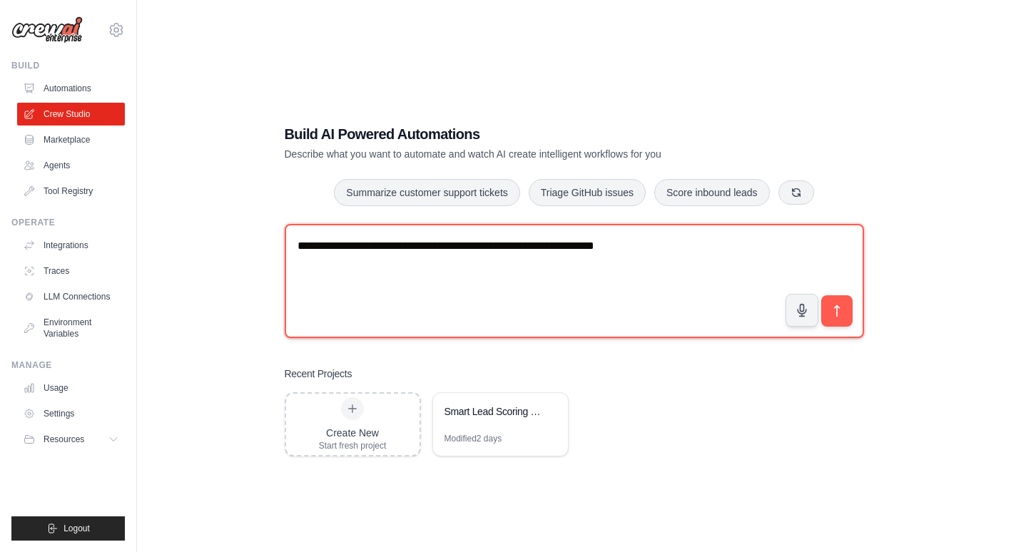  I want to click on a: Crew Studio, so click(71, 114).